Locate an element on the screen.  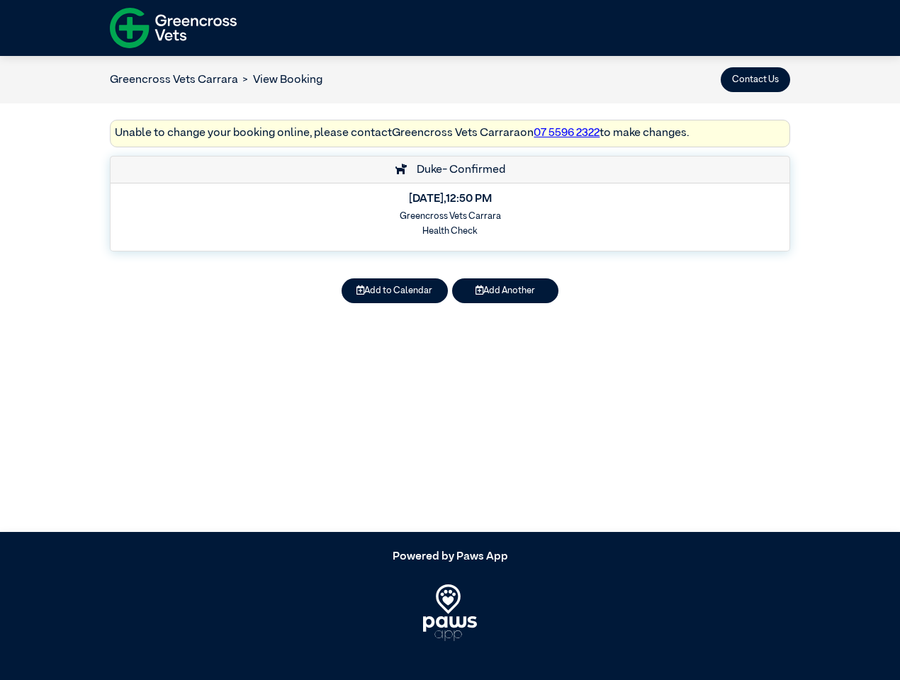
button: Add Another is located at coordinates (505, 291).